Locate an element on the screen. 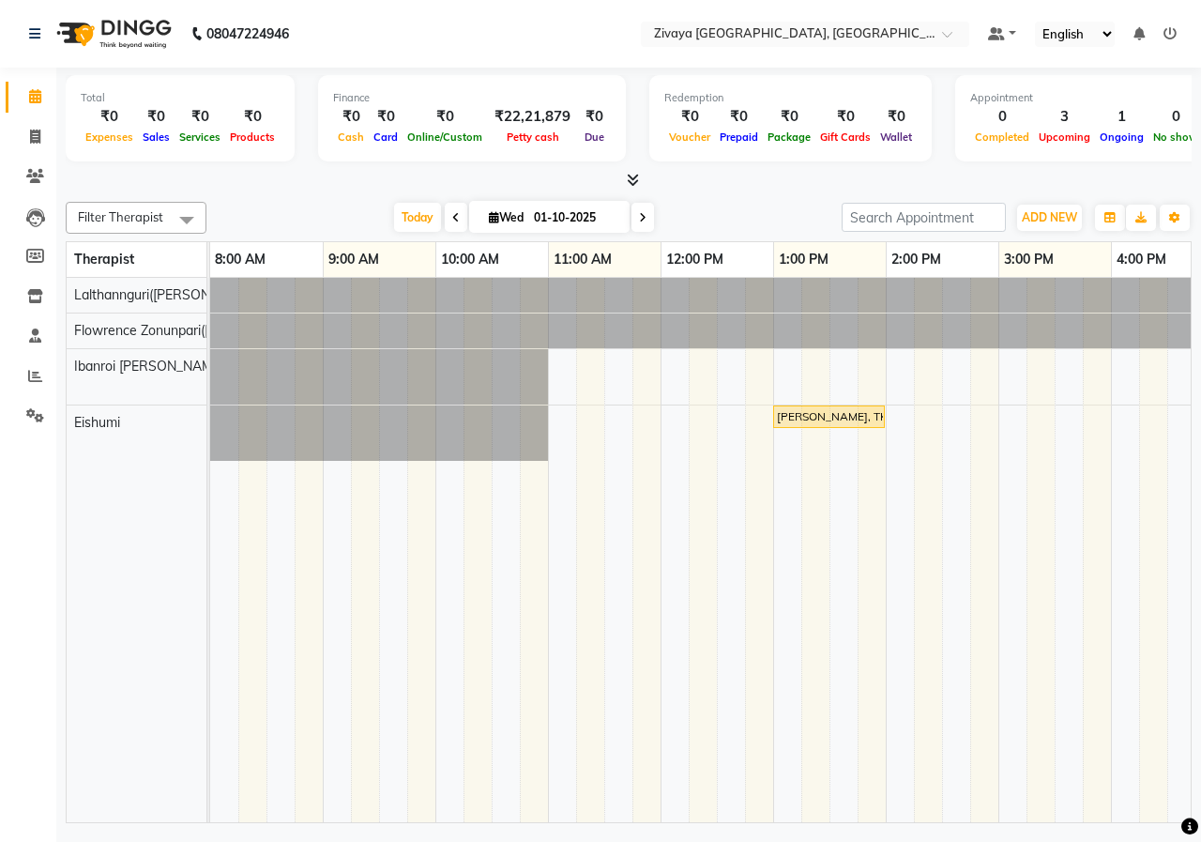 This screenshot has height=842, width=1201. button: ADD NEW is located at coordinates (1049, 218).